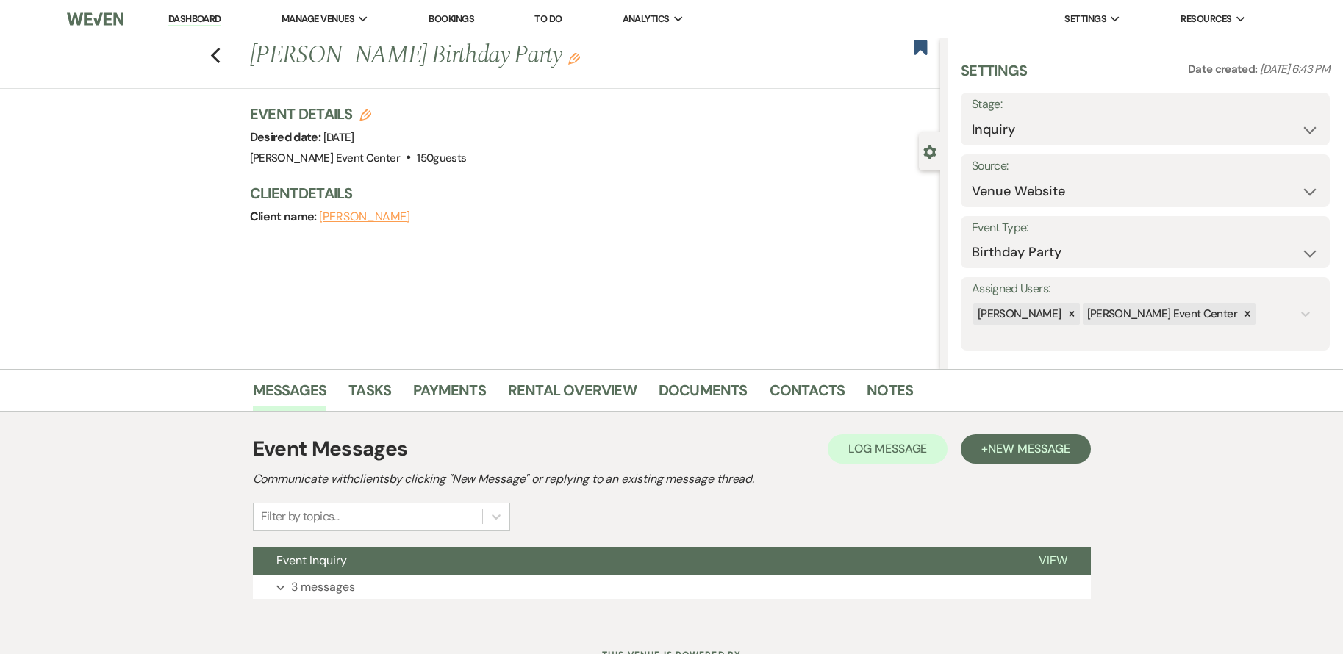 Image resolution: width=1343 pixels, height=654 pixels. What do you see at coordinates (1145, 289) in the screenshot?
I see `label: Assigned Users:` at bounding box center [1145, 289].